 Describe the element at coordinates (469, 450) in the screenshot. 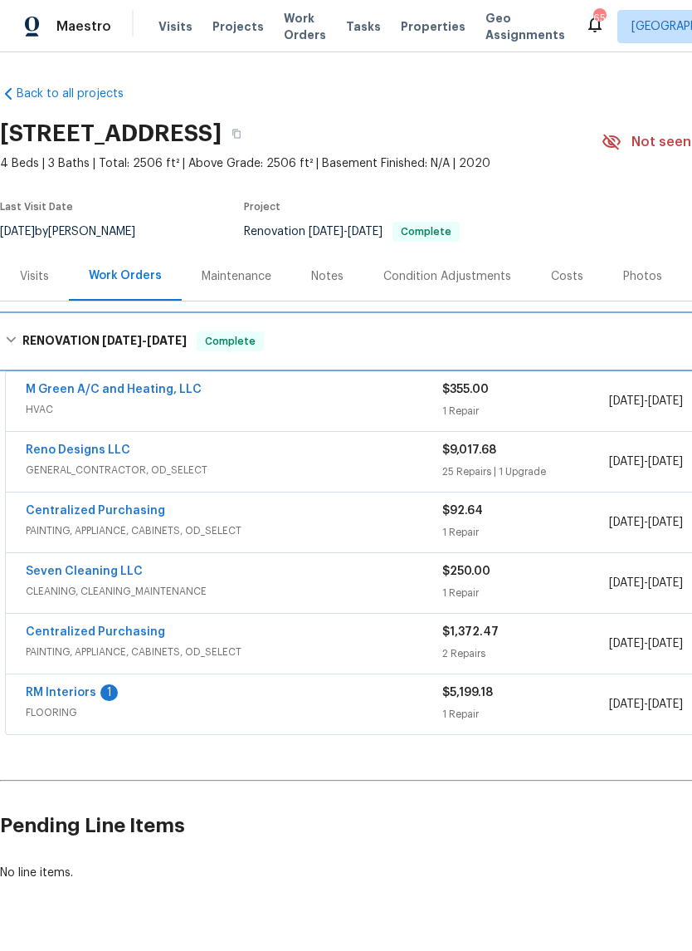

I see `span: $9,017.68` at that location.